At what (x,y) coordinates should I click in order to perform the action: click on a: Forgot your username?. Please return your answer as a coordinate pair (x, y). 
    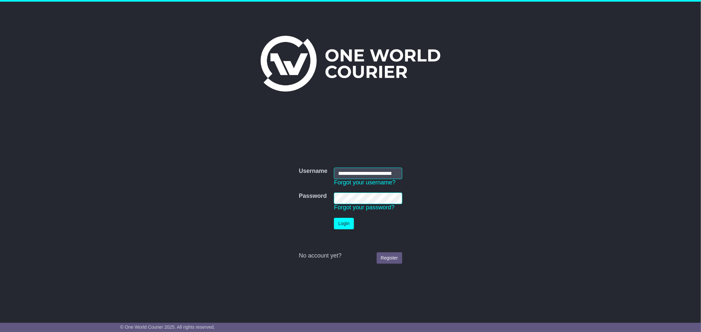
    Looking at the image, I should click on (364, 183).